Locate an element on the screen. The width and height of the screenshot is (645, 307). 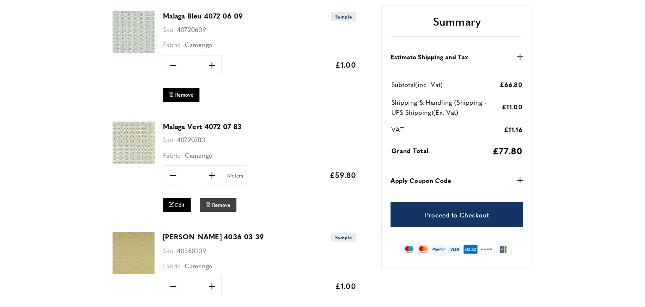
img: visa is located at coordinates (455, 249).